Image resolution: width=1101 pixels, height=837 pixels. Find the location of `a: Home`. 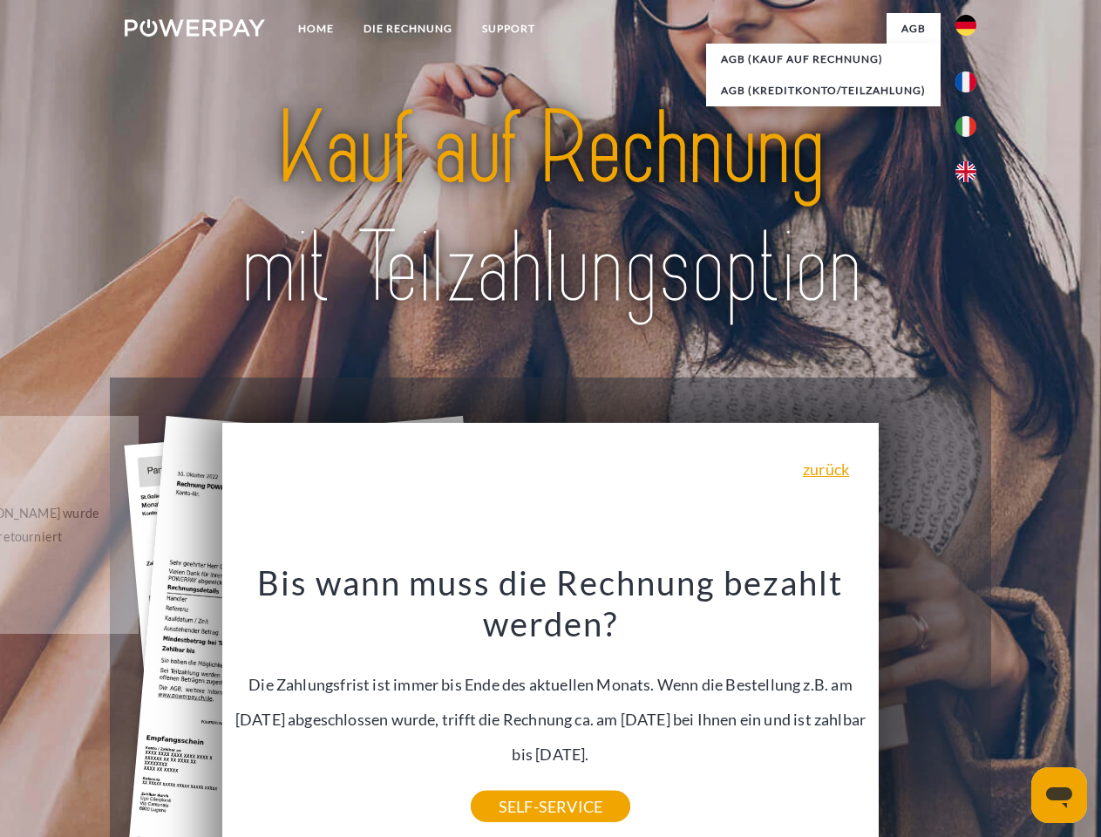

a: Home is located at coordinates (316, 29).